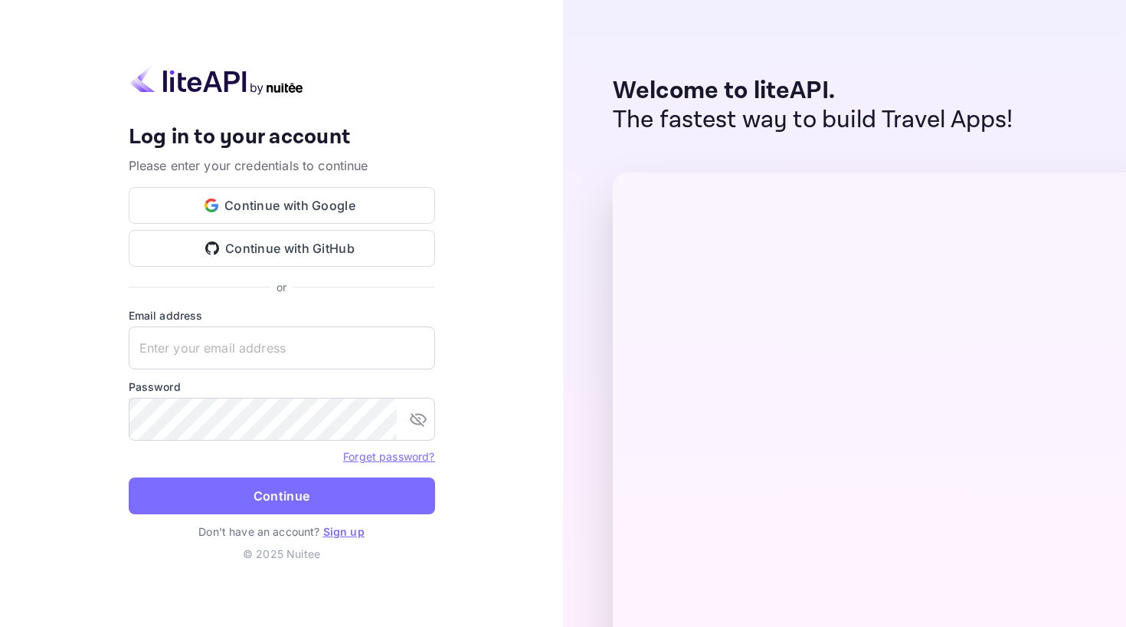 The width and height of the screenshot is (1126, 627). What do you see at coordinates (282, 205) in the screenshot?
I see `button: Continue with Google` at bounding box center [282, 205].